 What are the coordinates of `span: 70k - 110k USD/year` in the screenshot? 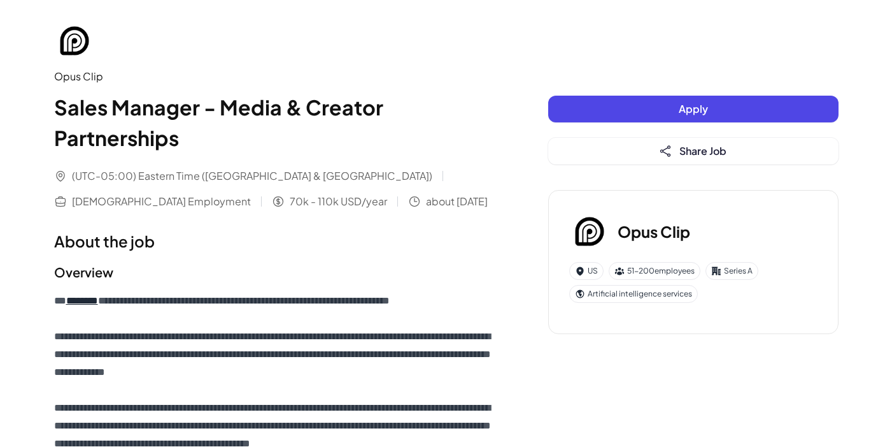 It's located at (338, 201).